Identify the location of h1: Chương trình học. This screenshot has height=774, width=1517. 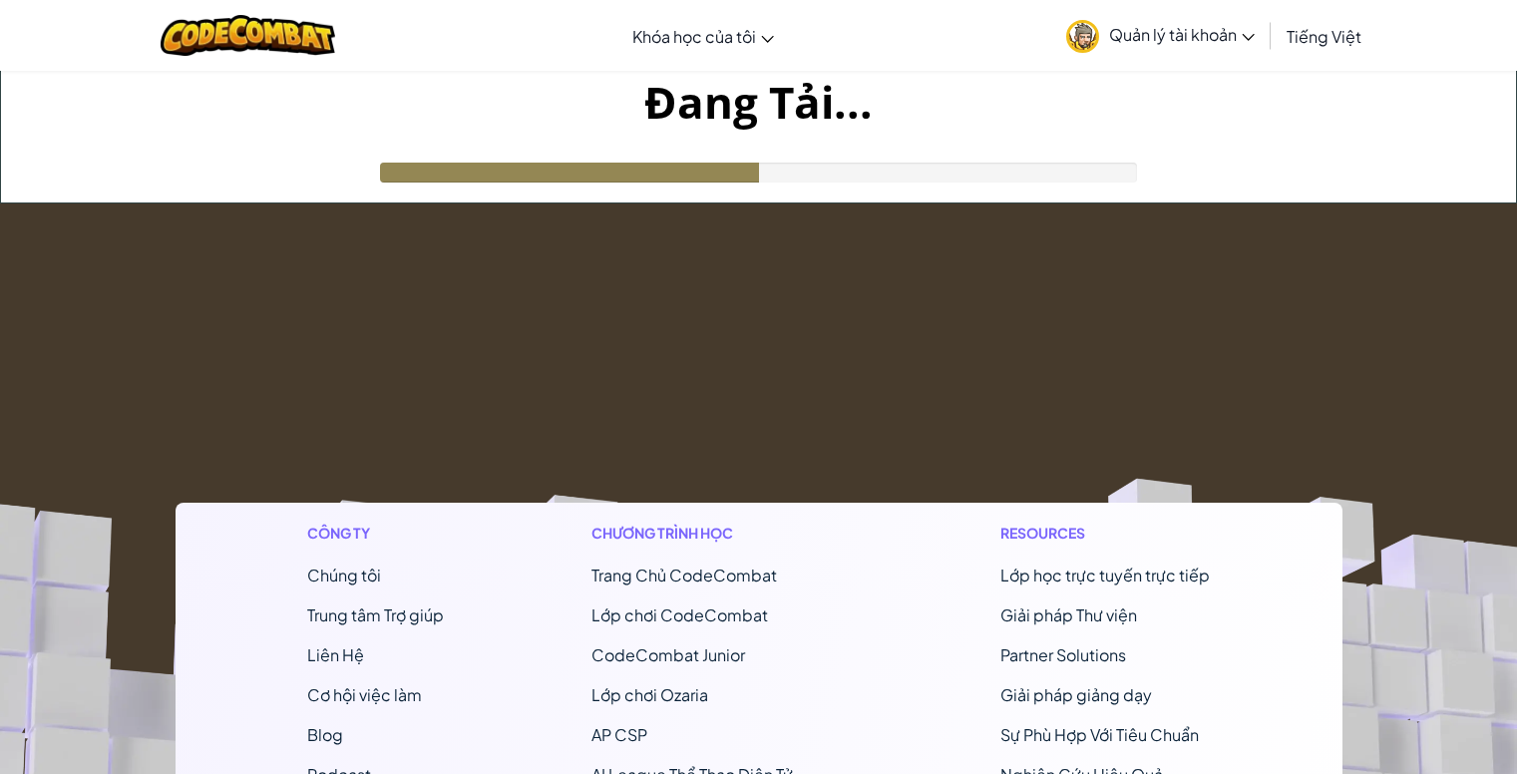
(722, 533).